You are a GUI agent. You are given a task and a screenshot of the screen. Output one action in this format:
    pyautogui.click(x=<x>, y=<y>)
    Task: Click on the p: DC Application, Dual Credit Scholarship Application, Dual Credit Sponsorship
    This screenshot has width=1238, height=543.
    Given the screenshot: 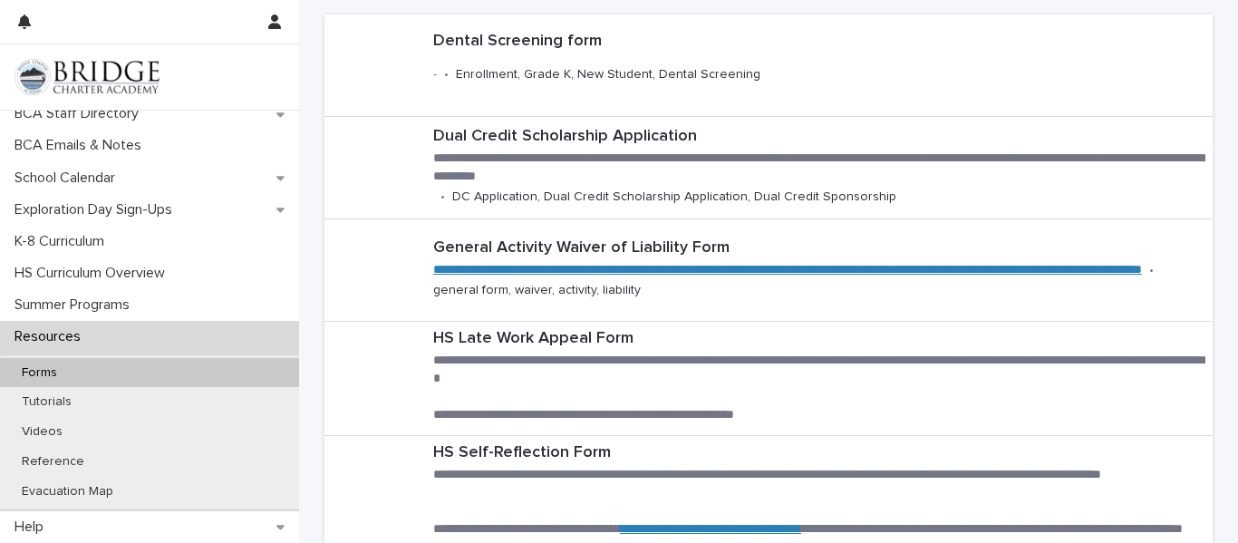 What is the action you would take?
    pyautogui.click(x=674, y=197)
    